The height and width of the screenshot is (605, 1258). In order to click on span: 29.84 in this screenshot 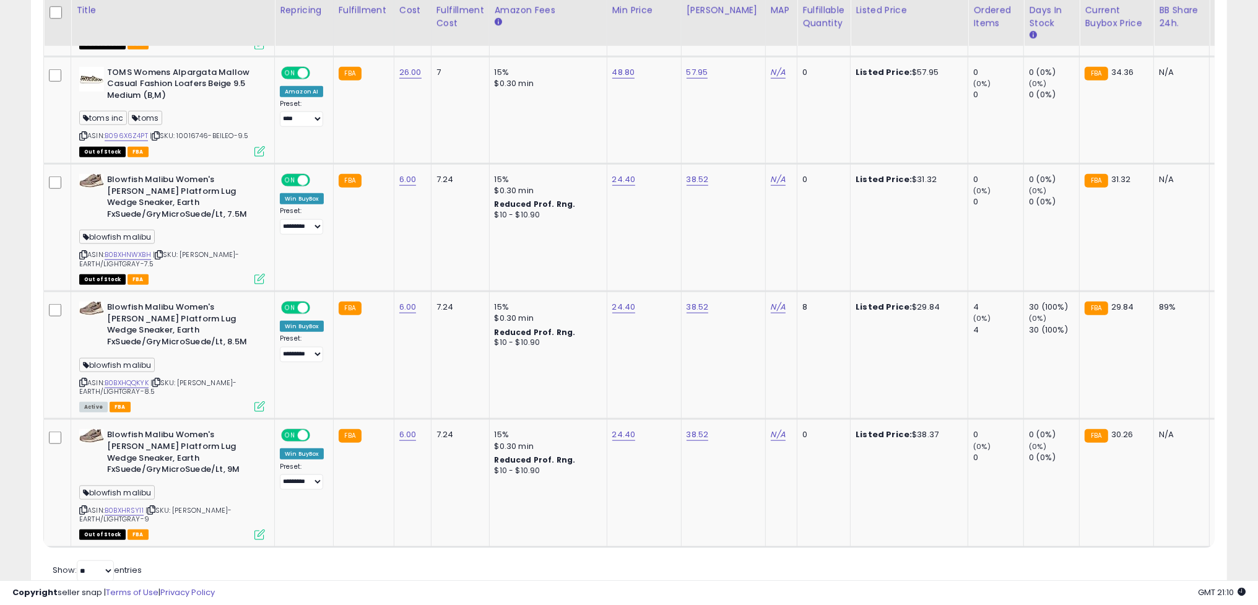, I will do `click(1122, 306)`.